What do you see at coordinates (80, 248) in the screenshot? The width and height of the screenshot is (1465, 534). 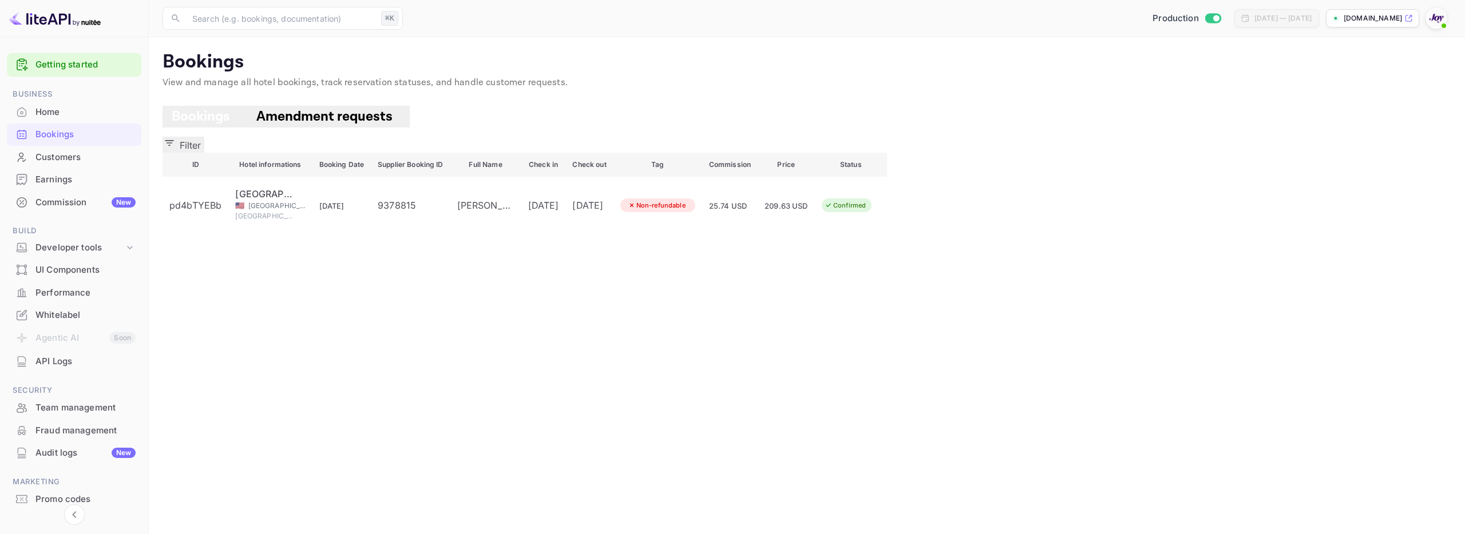 I see `div: Developer tools` at bounding box center [80, 248].